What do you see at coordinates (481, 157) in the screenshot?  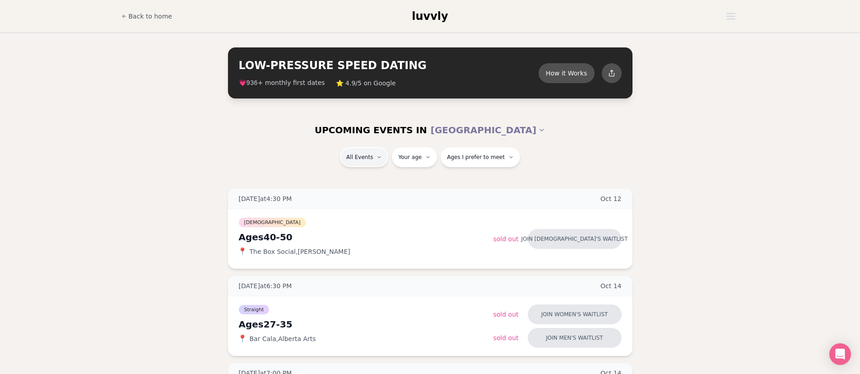 I see `button: Ages I prefer to meet` at bounding box center [481, 157].